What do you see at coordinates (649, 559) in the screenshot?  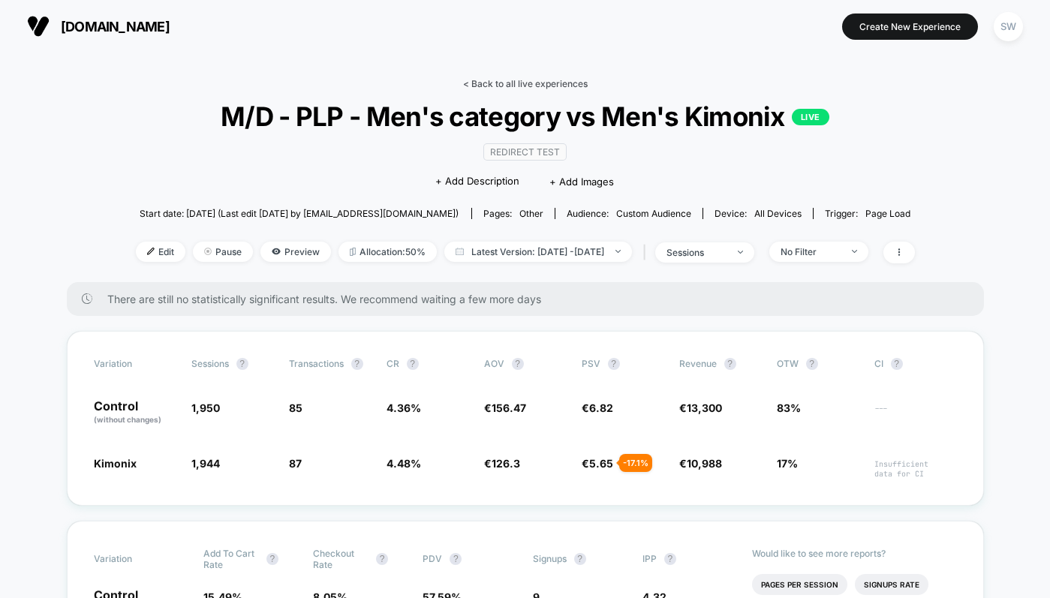 I see `span: IPP` at bounding box center [649, 559].